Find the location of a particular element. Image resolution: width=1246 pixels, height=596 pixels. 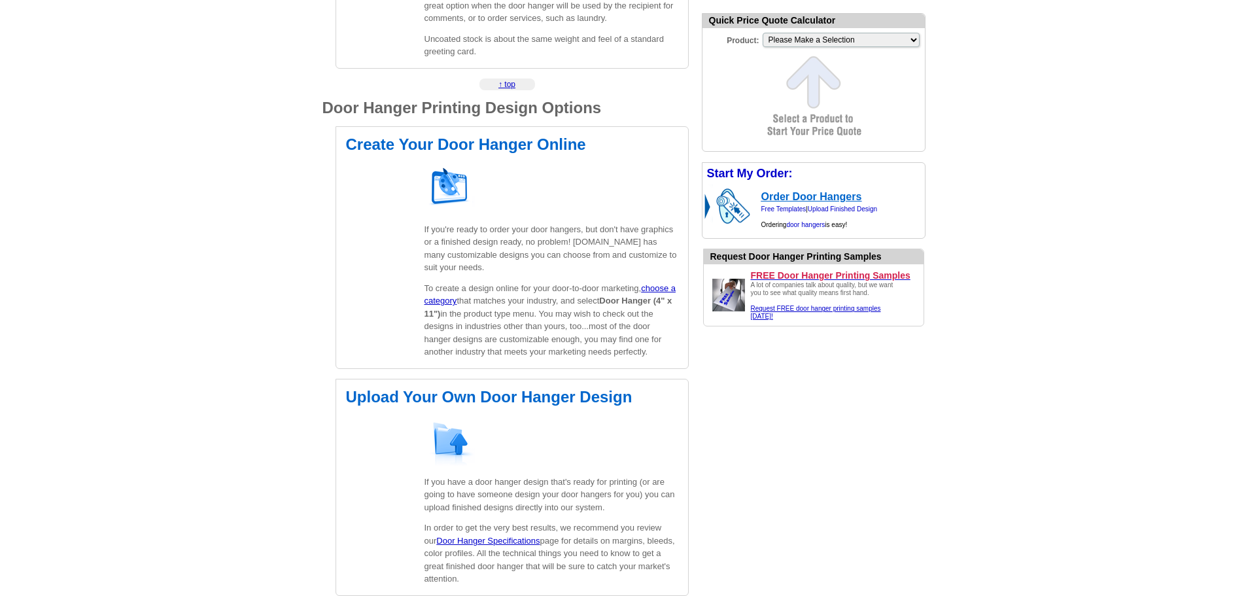

p: If you're ready to order your door hangers, but don't have graphics or a finished design ready, n... is located at coordinates (551, 248).